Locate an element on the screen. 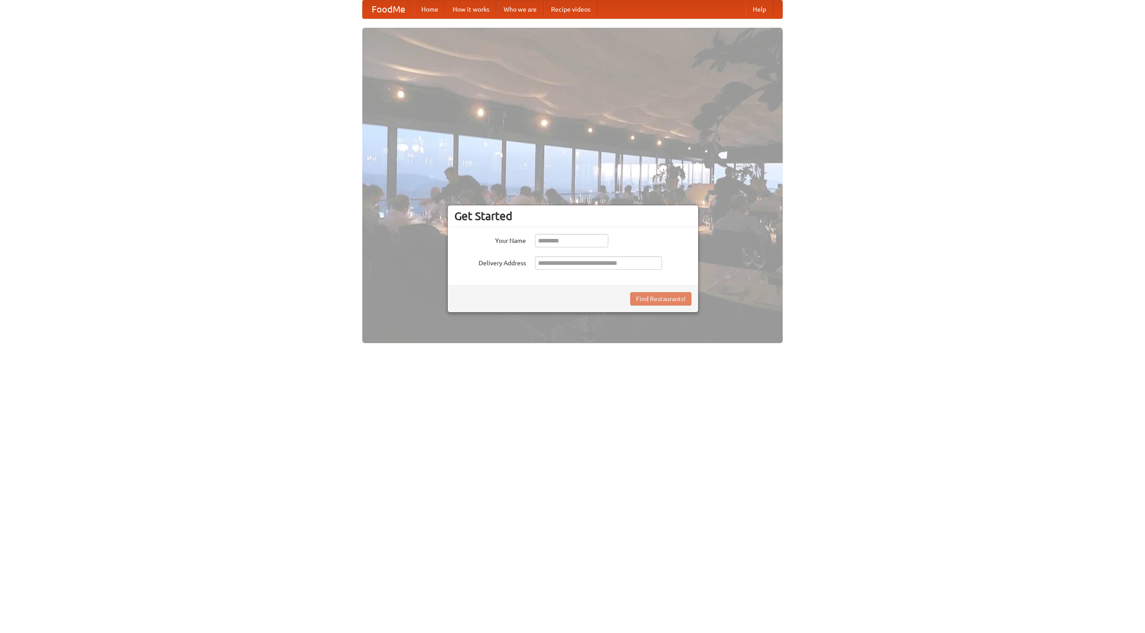  label: Your Name is located at coordinates (490, 239).